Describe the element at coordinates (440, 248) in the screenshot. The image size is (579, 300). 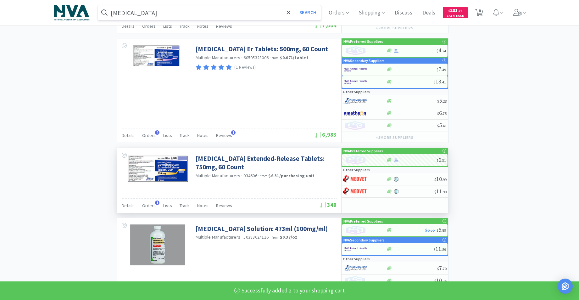
I see `span: 11` at that location.